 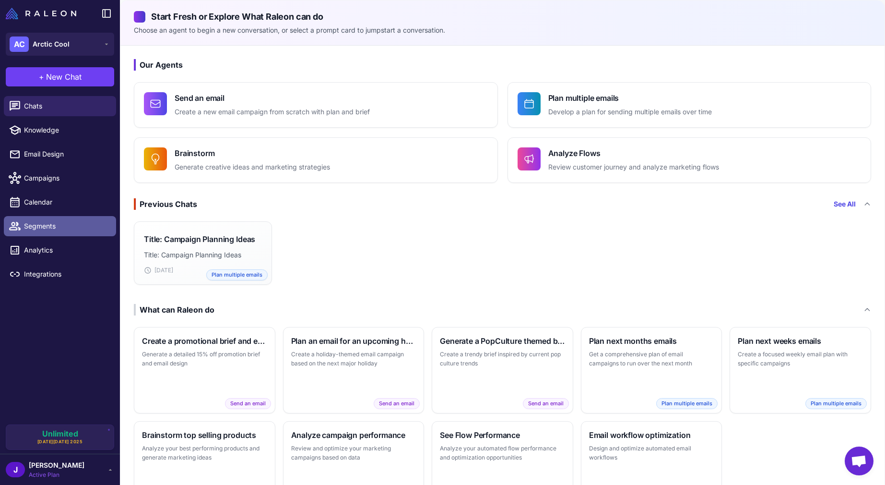 What do you see at coordinates (652, 358) in the screenshot?
I see `p: Get a comprehensive plan of email campaigns to run over the next month` at bounding box center [652, 358].